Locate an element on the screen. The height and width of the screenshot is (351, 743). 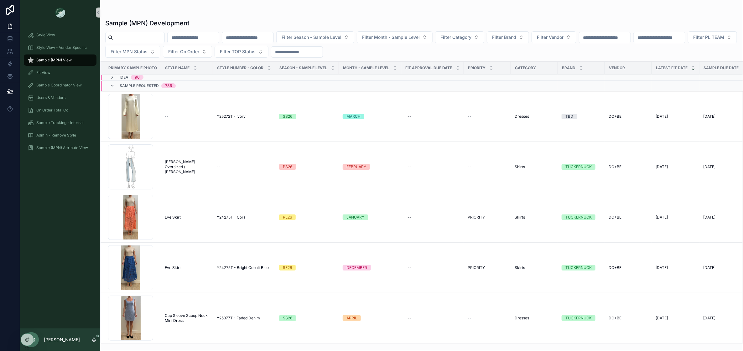
span: Brand is located at coordinates (569, 68).